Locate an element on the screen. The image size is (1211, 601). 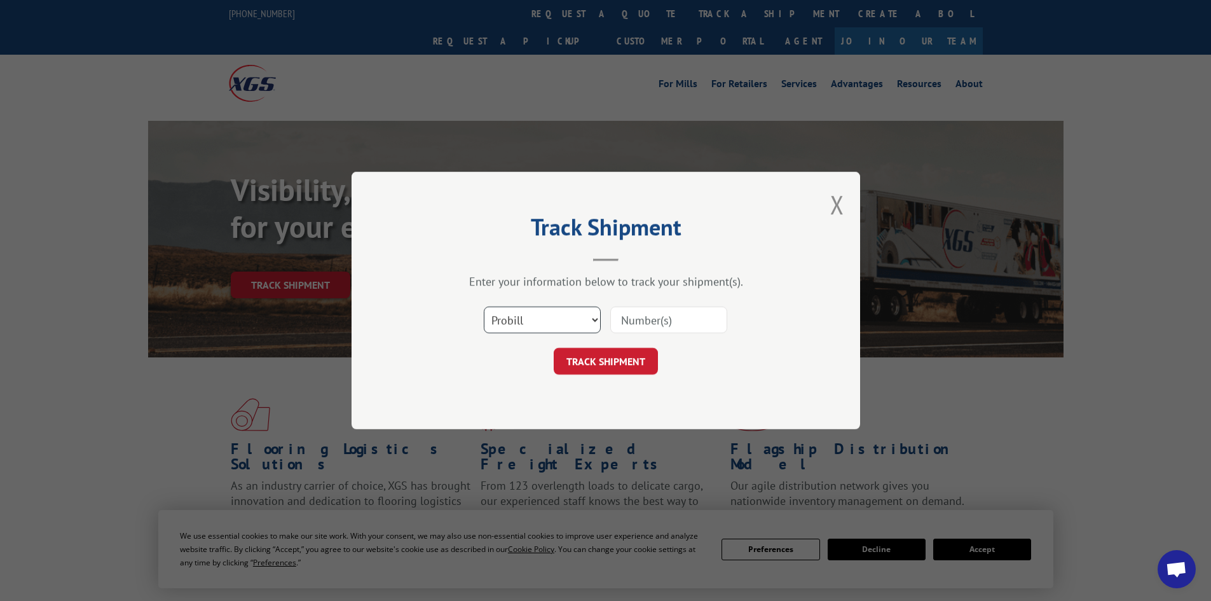
div: Enter your information below to track your shipment(s). is located at coordinates (606, 281).